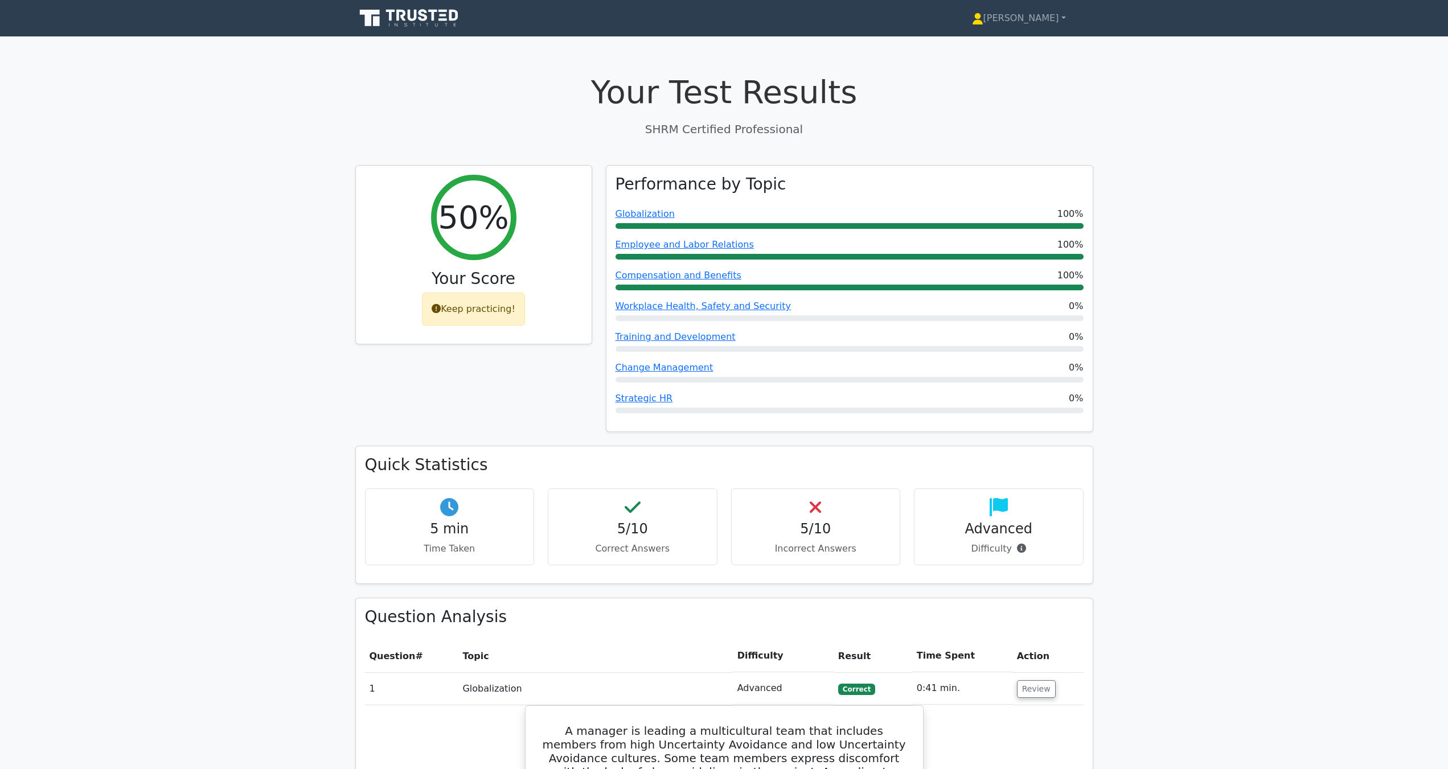 Image resolution: width=1448 pixels, height=769 pixels. Describe the element at coordinates (392, 656) in the screenshot. I see `span: Question` at that location.